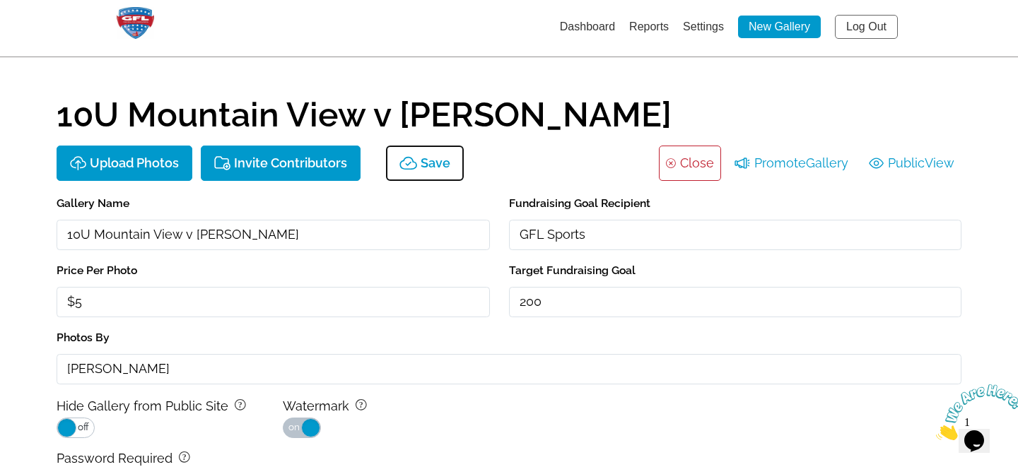 Image resolution: width=1018 pixels, height=467 pixels. Describe the element at coordinates (509, 338) in the screenshot. I see `label: Photos By` at that location.